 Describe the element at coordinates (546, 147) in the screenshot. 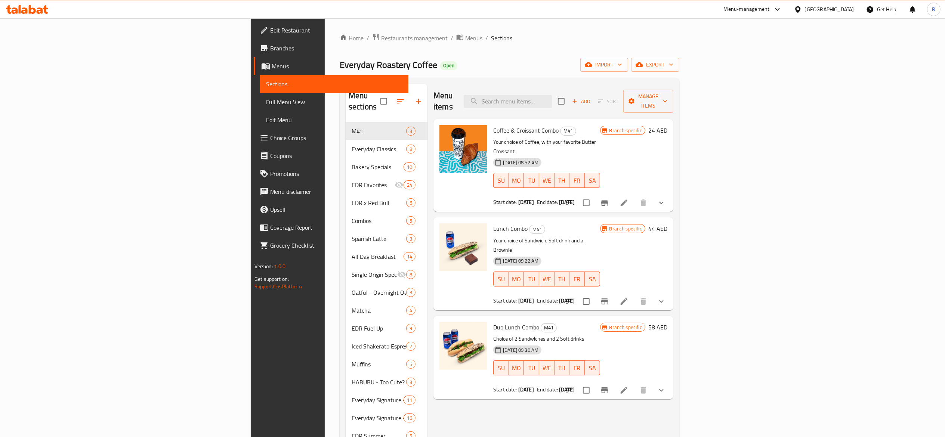

I see `p: Your choice of Coffee, with your favorite Butter Croissant` at that location.